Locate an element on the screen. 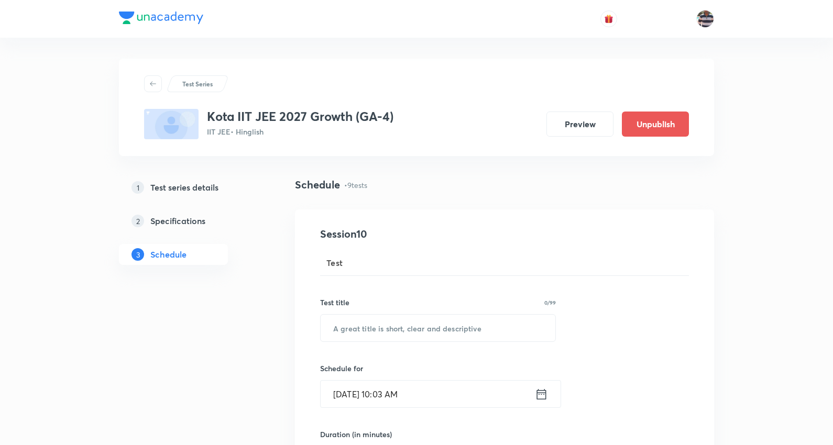  h4: Session 10 is located at coordinates (415, 234).